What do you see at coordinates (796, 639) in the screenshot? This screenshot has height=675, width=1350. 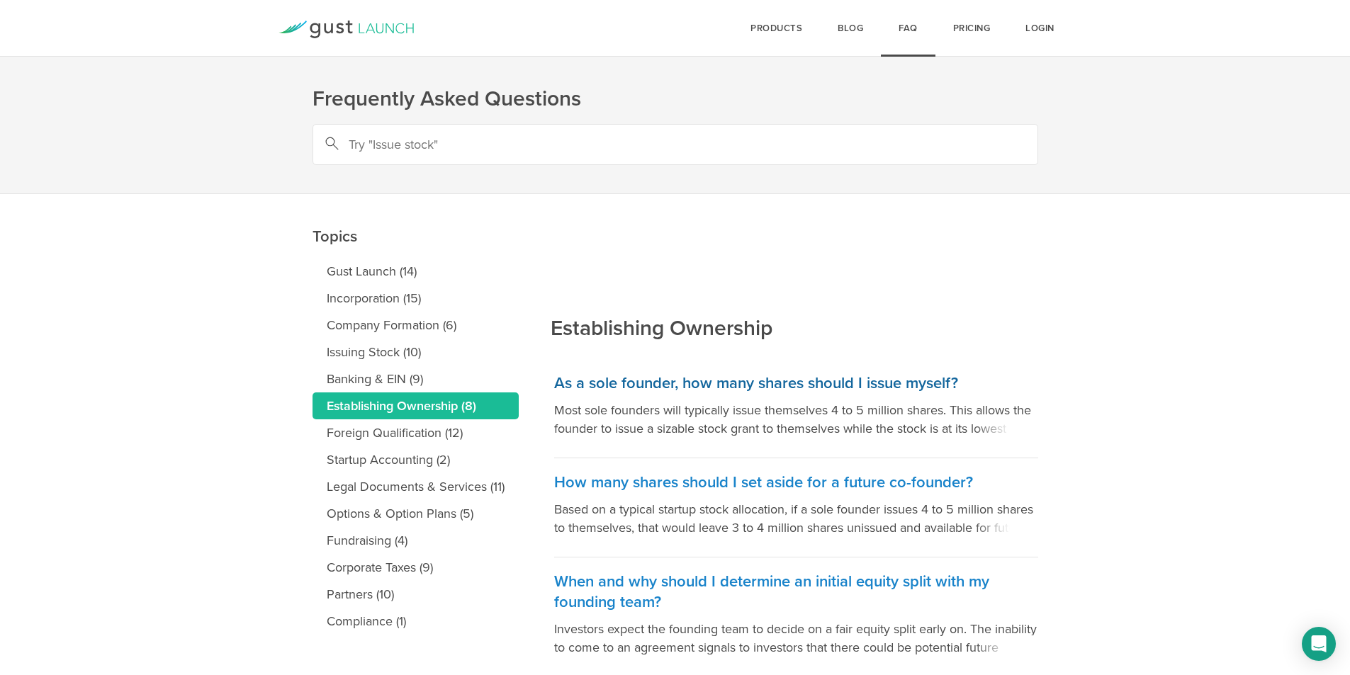 I see `p: Investors expect the founding team to decide on a fair equity split early on. The inability to co...` at bounding box center [796, 639].